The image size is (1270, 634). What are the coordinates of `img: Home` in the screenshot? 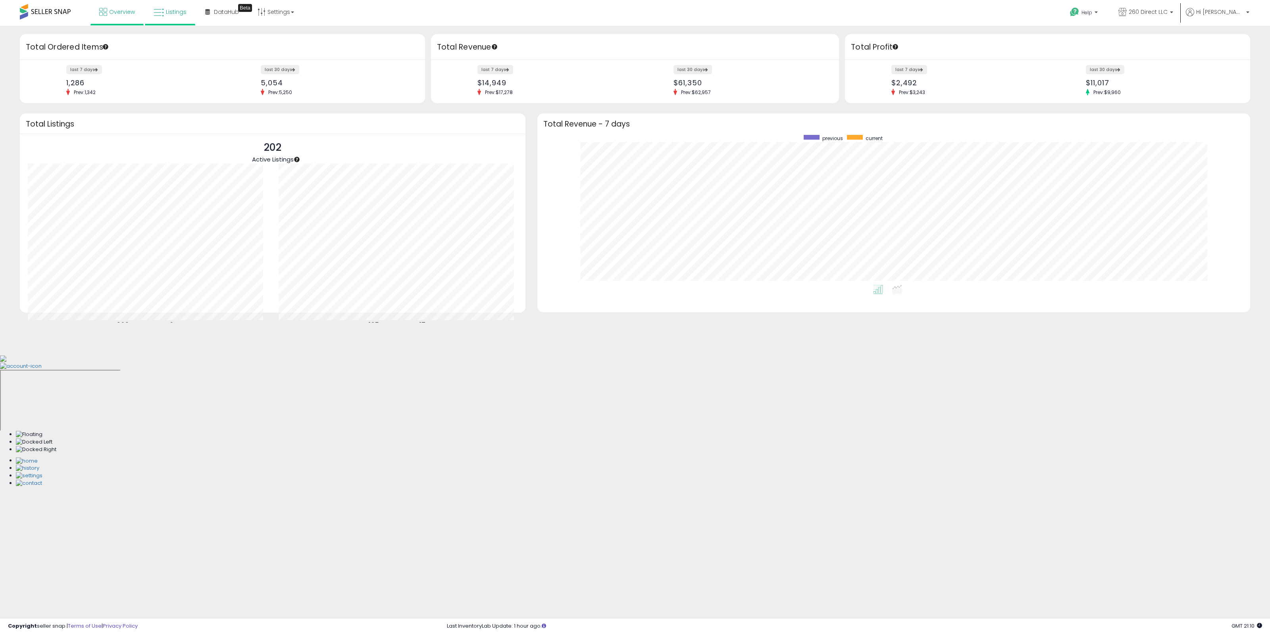 It's located at (27, 461).